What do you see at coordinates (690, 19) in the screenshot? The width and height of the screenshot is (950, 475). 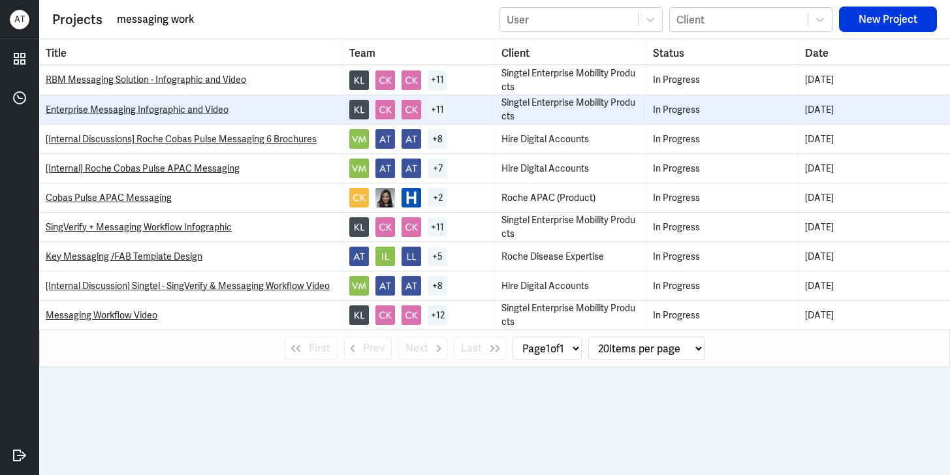 I see `div: Client` at bounding box center [690, 19].